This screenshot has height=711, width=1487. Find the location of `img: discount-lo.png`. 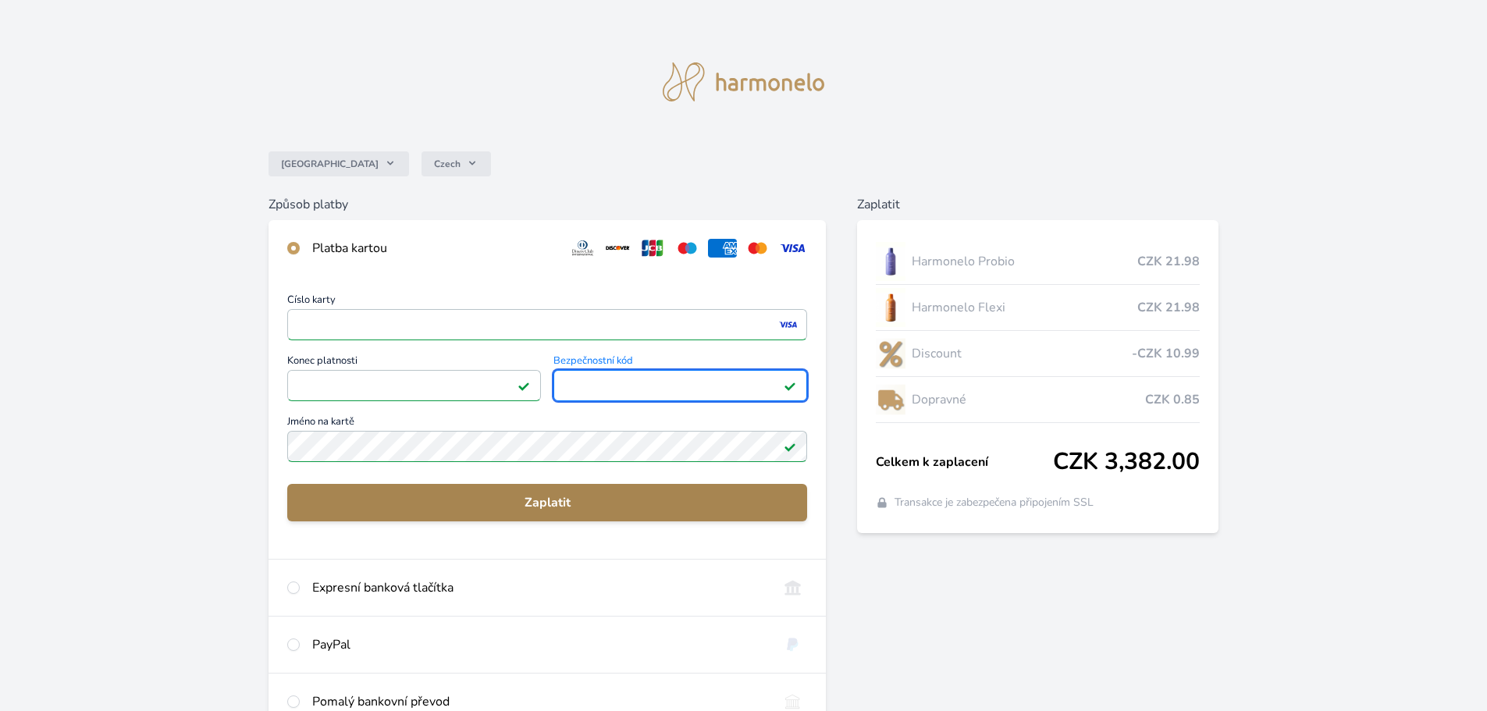

img: discount-lo.png is located at coordinates (891, 354).